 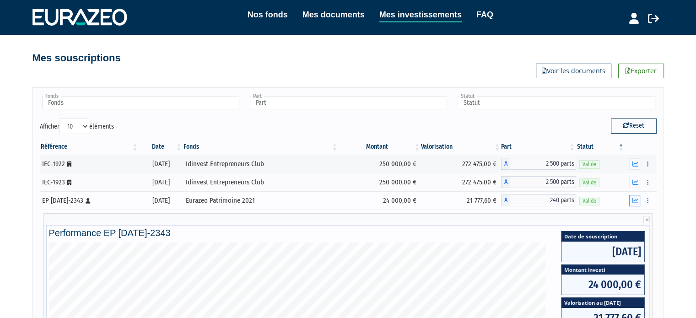 I want to click on button: Reset, so click(x=634, y=126).